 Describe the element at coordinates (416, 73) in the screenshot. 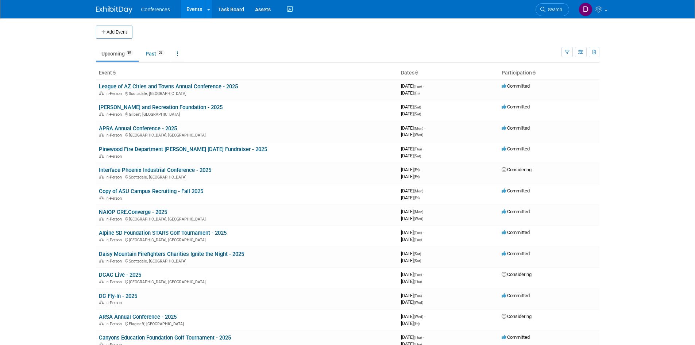

I see `a: Sort by Start Date` at that location.